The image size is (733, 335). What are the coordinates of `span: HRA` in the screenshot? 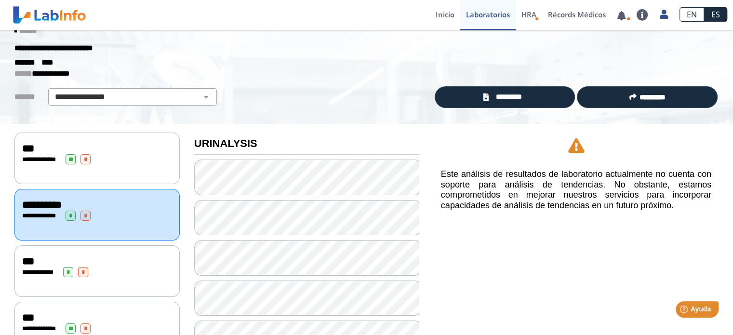 It's located at (528, 14).